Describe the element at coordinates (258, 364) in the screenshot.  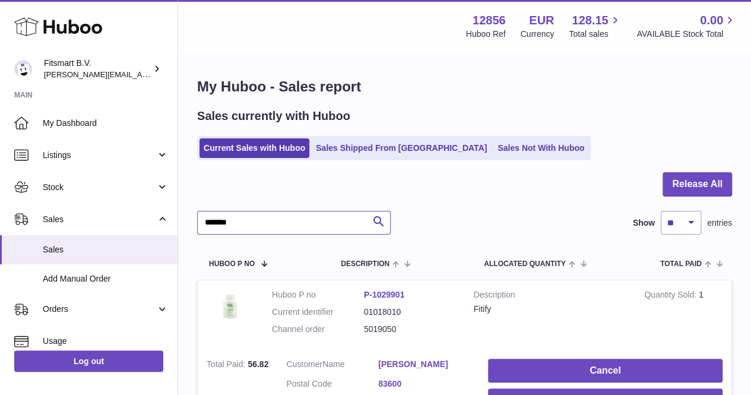
I see `span: 56.82` at that location.